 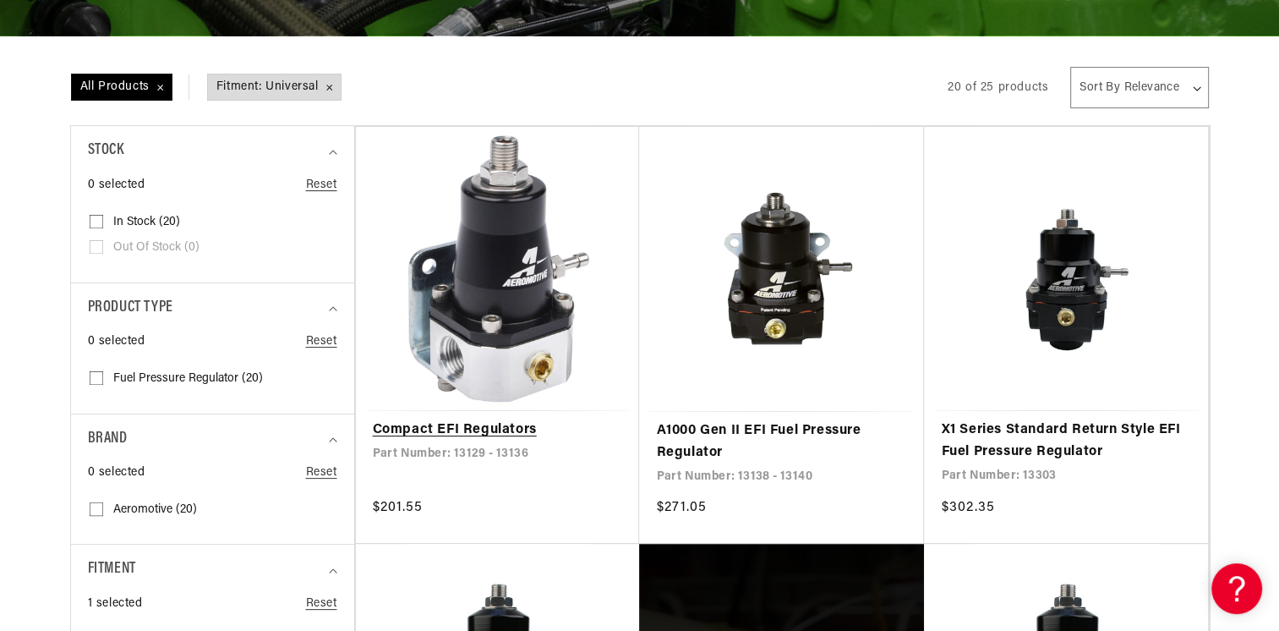 I want to click on span: All Products, so click(x=122, y=87).